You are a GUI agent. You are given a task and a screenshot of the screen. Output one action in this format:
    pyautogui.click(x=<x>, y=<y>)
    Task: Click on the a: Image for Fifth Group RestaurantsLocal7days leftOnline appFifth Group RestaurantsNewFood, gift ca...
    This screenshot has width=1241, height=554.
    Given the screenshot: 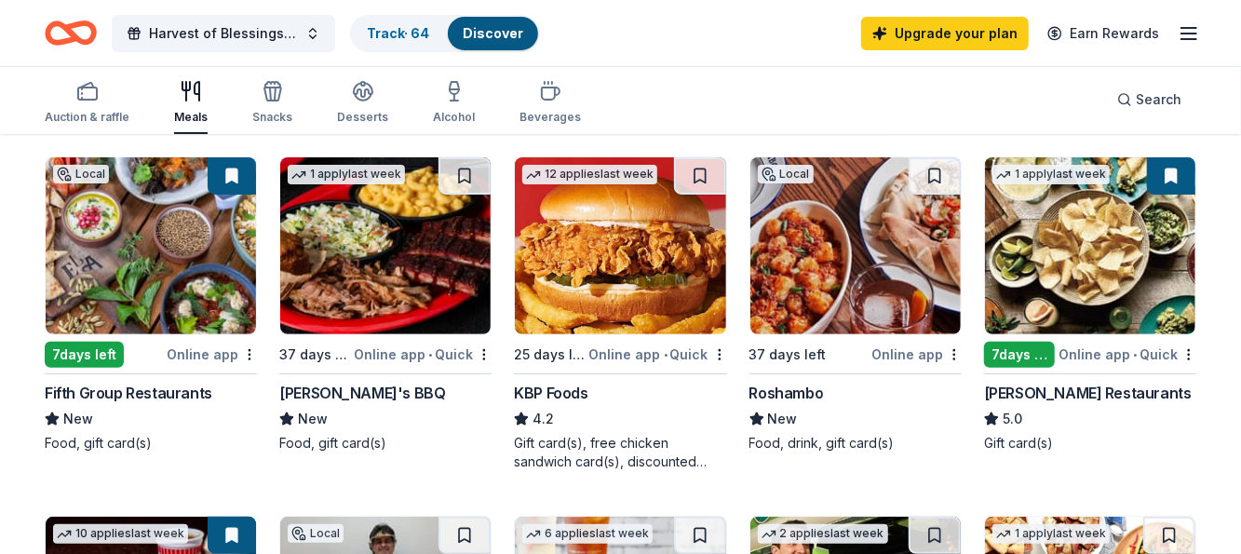 What is the action you would take?
    pyautogui.click(x=151, y=304)
    